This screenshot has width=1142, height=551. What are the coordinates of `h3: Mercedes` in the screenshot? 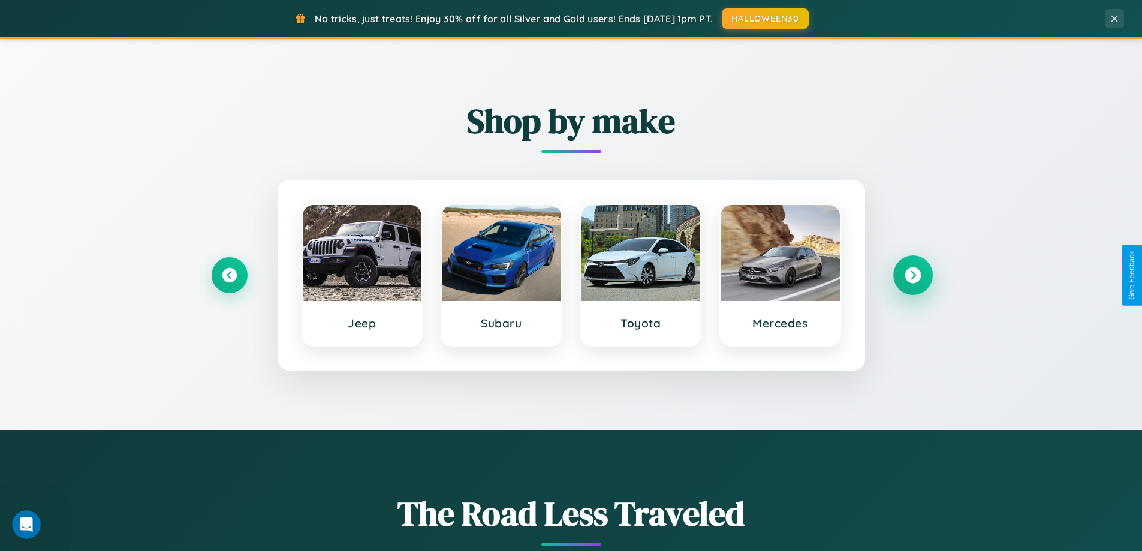 It's located at (780, 323).